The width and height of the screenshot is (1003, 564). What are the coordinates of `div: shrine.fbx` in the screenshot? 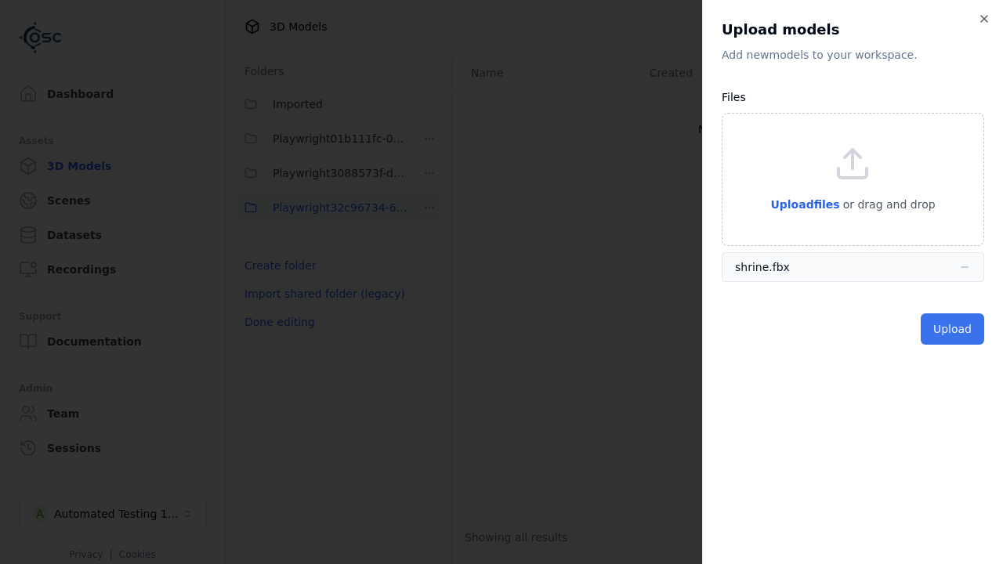 It's located at (762, 267).